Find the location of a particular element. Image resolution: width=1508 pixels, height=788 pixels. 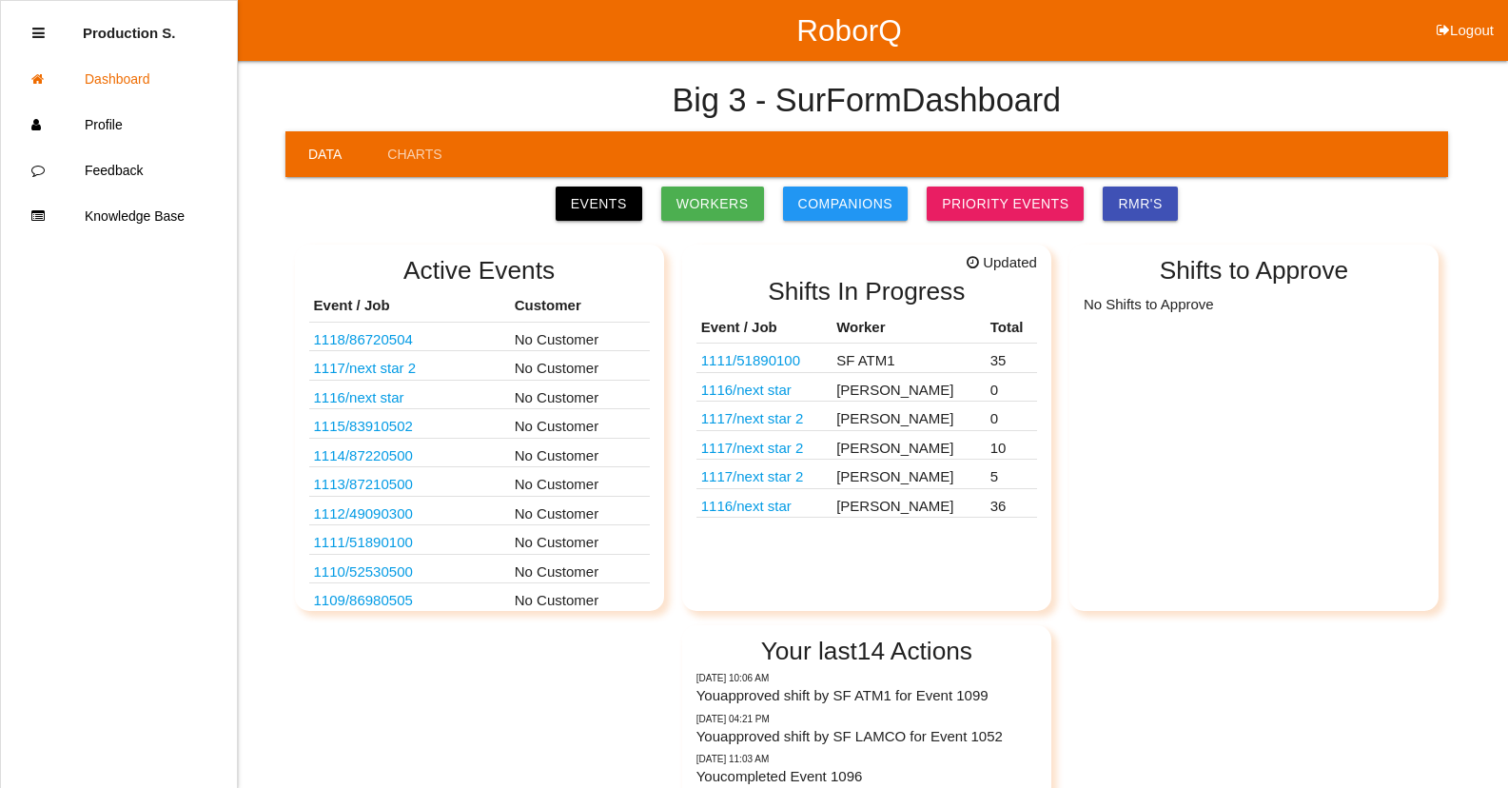

a: Data is located at coordinates (324, 154).